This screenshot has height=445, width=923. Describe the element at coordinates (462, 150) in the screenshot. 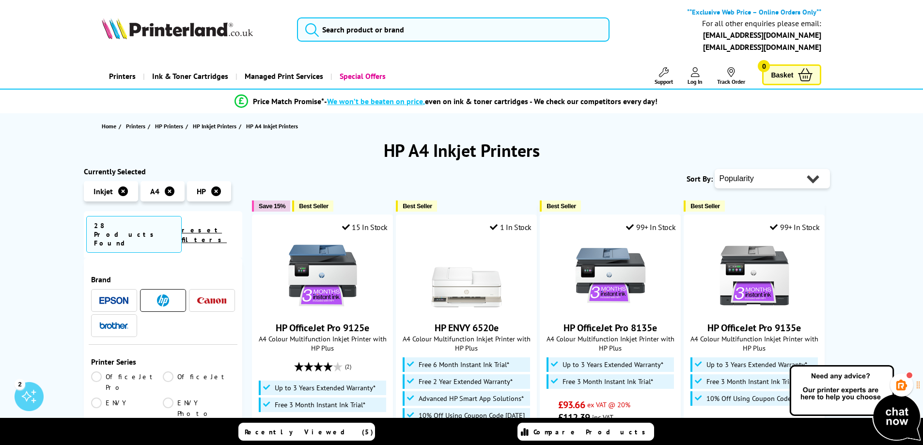

I see `h1: HP A4 Inkjet Printers` at that location.